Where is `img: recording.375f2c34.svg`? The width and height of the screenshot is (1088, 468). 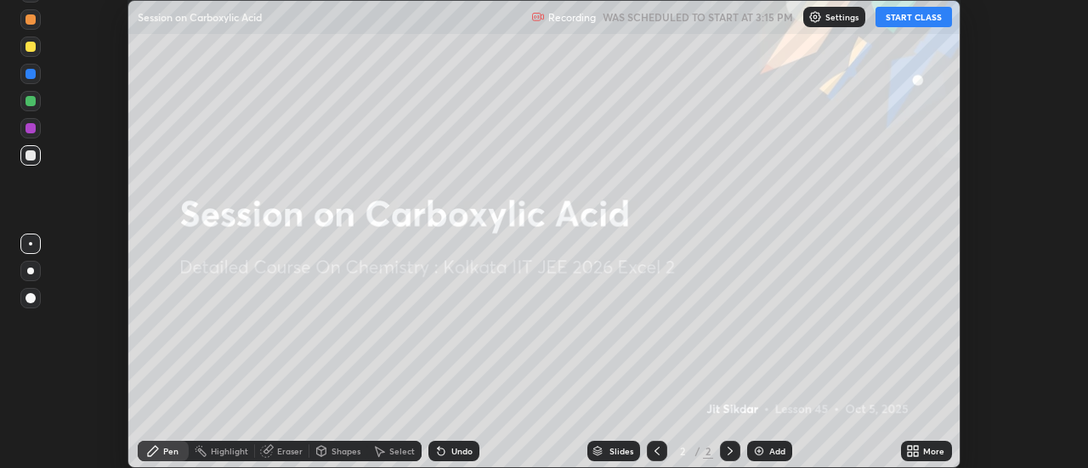 img: recording.375f2c34.svg is located at coordinates (538, 17).